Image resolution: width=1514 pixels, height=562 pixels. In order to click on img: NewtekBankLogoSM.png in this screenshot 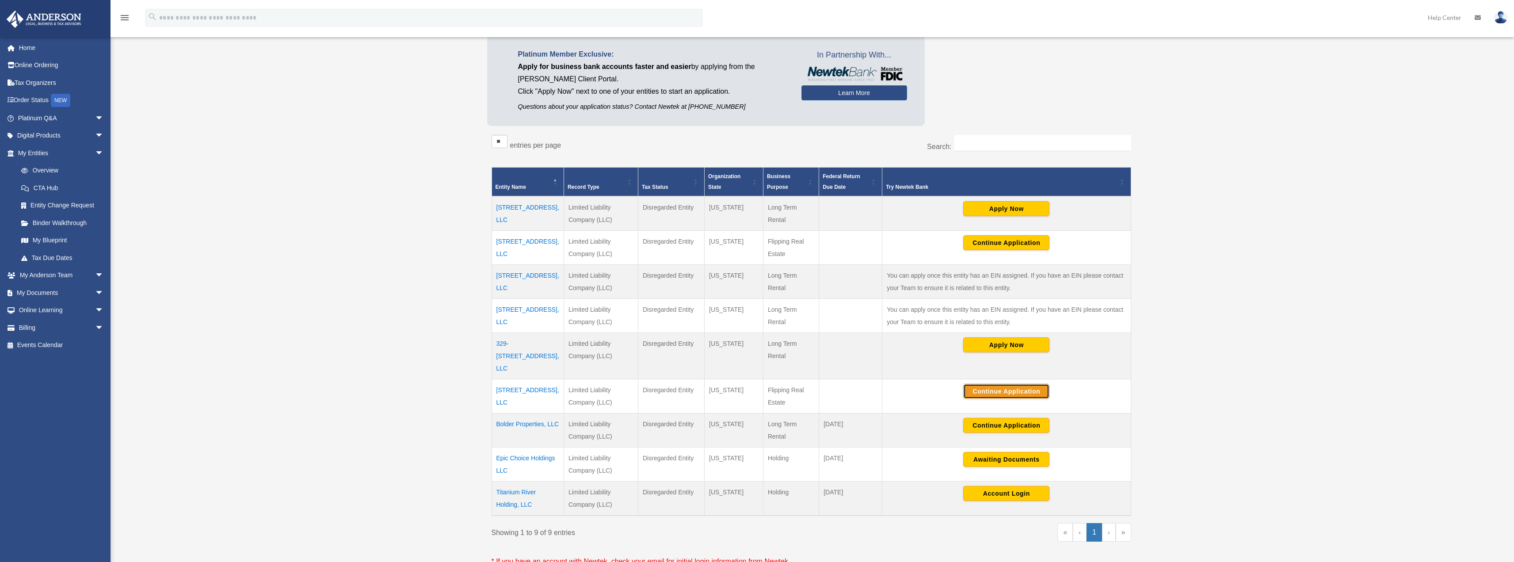, I will do `click(854, 74)`.